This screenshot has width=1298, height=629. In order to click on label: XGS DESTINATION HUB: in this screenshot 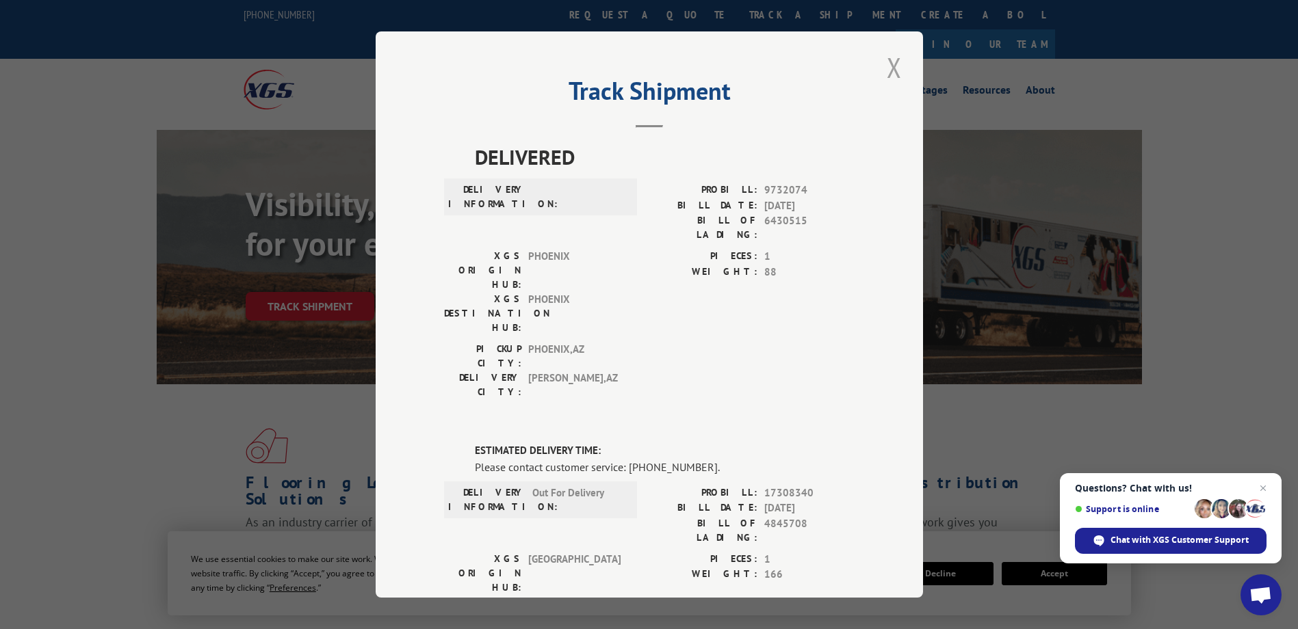, I will do `click(482, 313)`.